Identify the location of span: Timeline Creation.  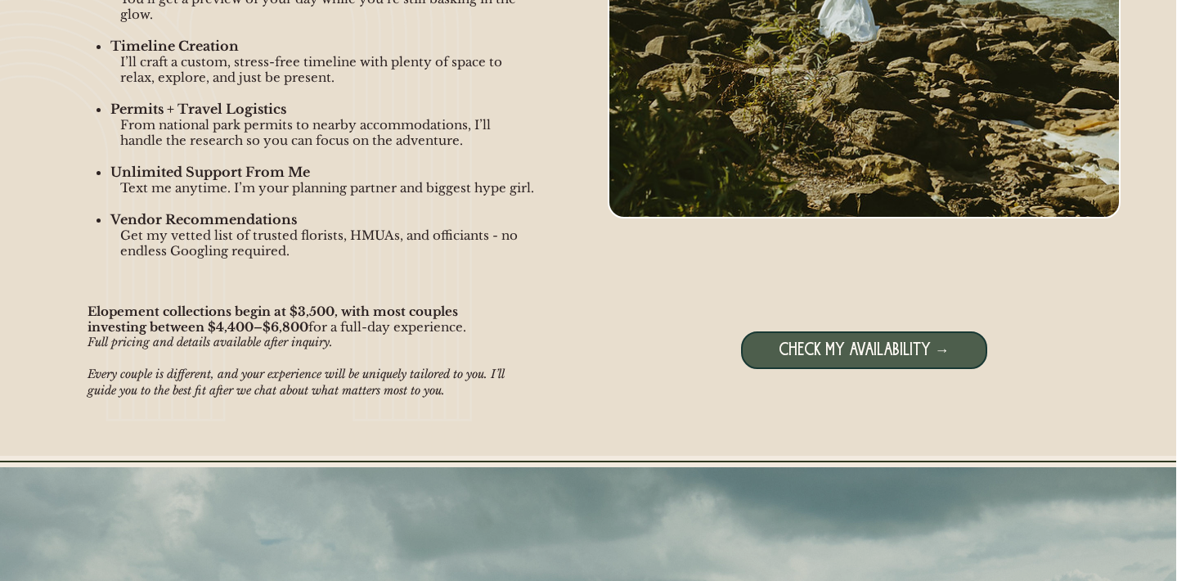
(174, 46).